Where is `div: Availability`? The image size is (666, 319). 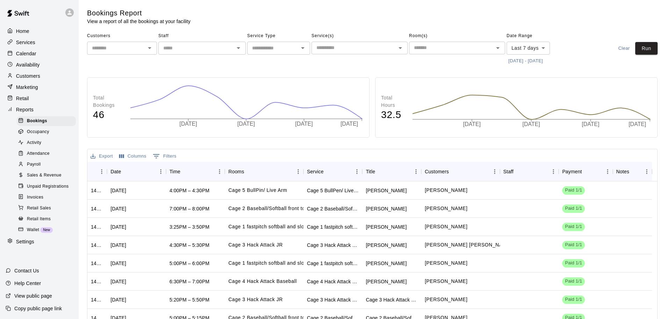
div: Availability is located at coordinates (39, 65).